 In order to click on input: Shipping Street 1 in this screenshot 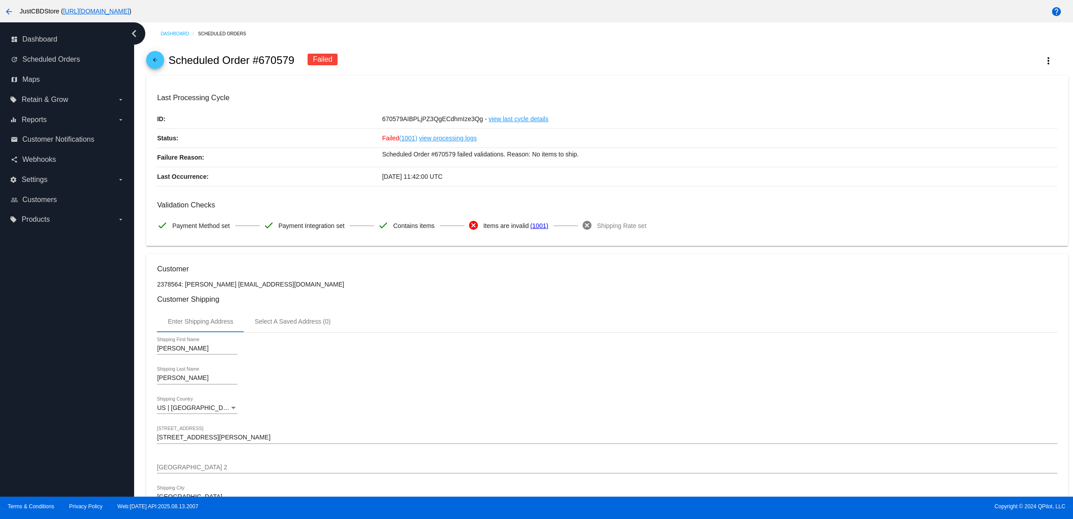, I will do `click(607, 438)`.